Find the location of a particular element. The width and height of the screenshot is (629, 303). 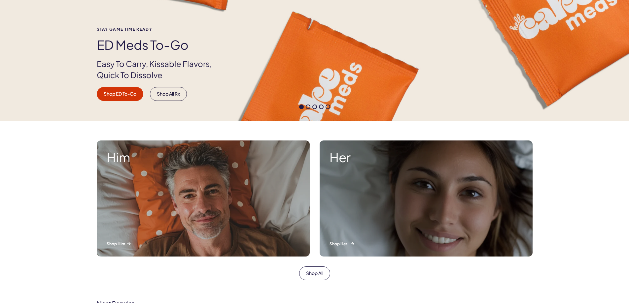

h1: ED Meds to-go is located at coordinates (160, 45).